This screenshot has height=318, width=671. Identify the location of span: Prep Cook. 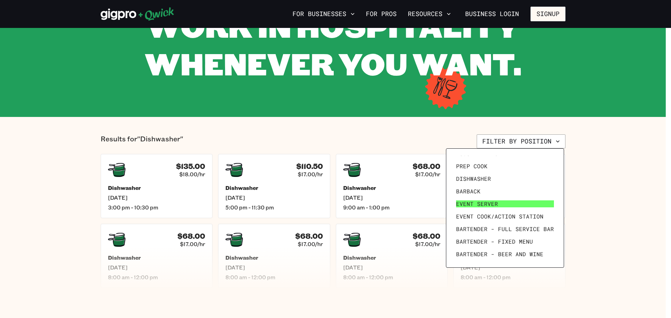
(472, 166).